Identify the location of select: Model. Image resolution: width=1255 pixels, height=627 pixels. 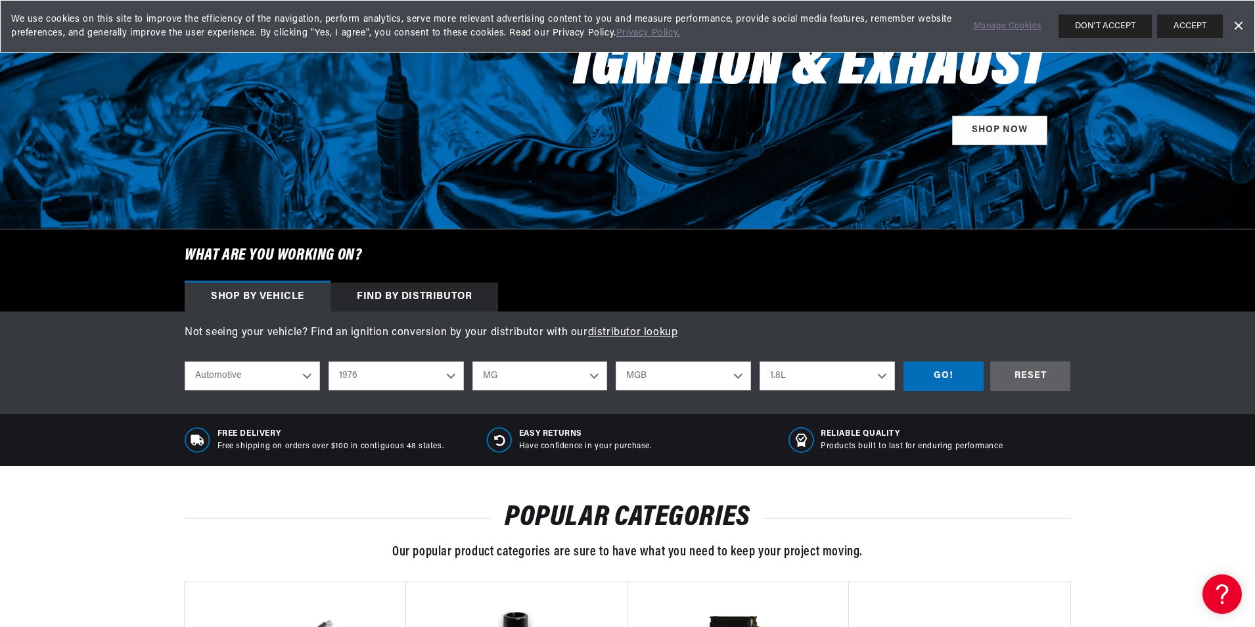
(684, 376).